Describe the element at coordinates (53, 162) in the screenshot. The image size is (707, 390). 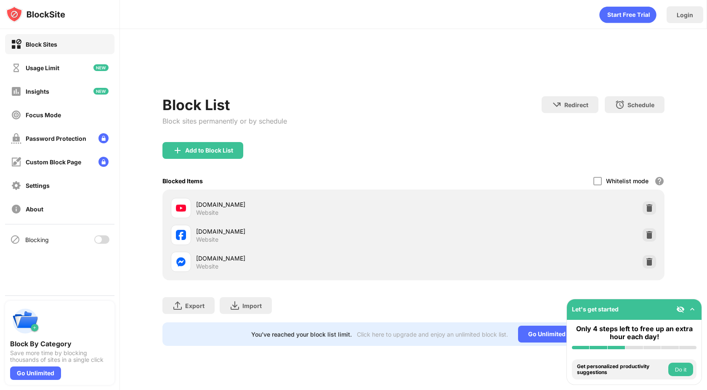
I see `div: Custom Block Page` at that location.